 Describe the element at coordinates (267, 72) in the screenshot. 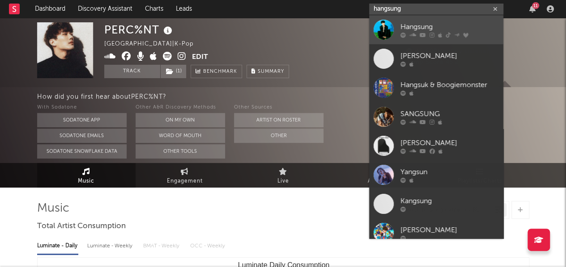

I see `button: Summary` at that location.